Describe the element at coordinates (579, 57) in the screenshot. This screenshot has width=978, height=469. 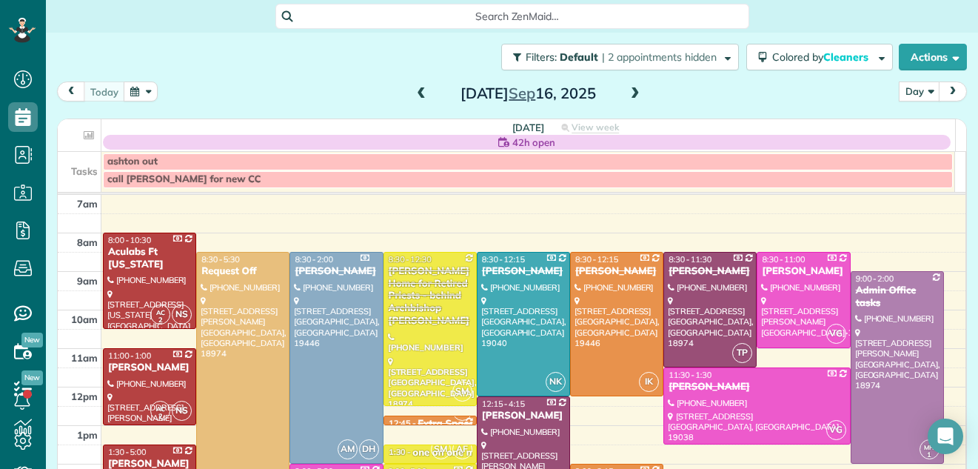
I see `span: Default` at that location.